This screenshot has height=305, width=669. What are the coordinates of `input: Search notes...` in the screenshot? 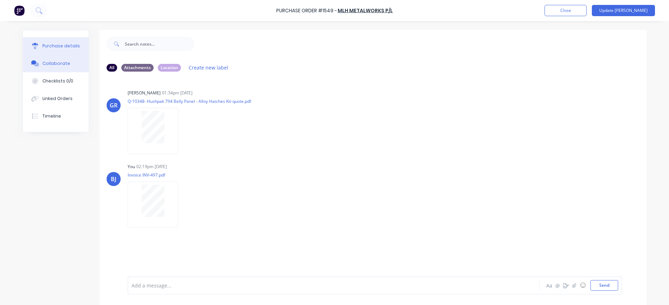 It's located at (160, 44).